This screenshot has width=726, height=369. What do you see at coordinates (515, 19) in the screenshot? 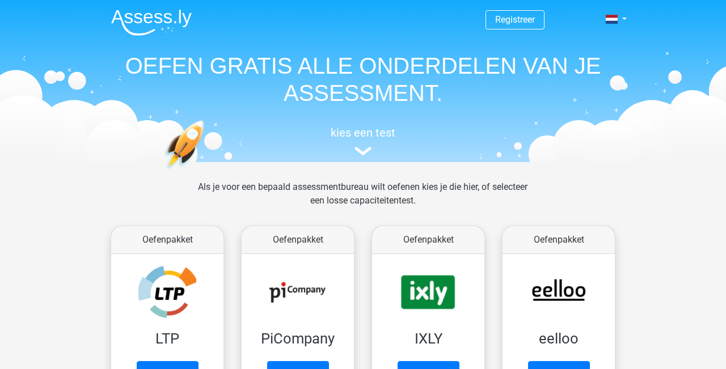
I see `a: Registreer` at bounding box center [515, 19].